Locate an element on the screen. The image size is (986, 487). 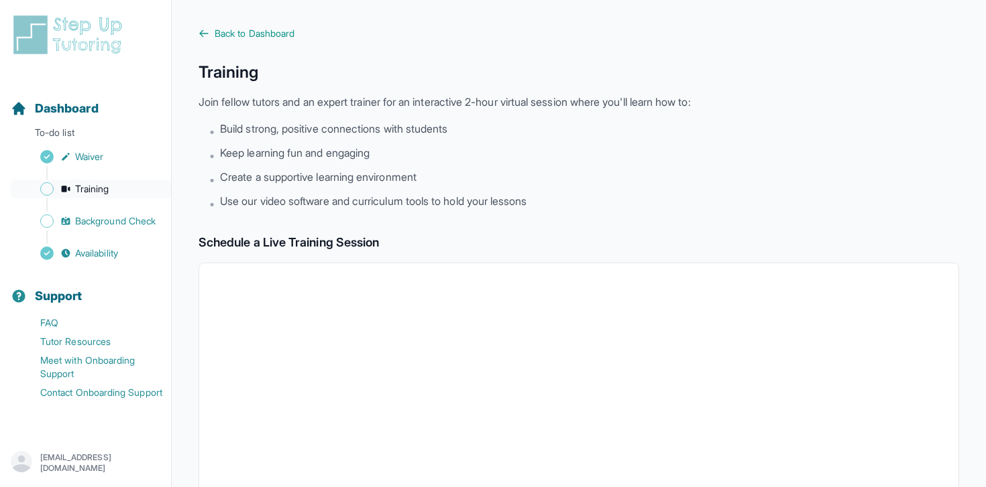
span: Create a supportive learning environment is located at coordinates (318, 177).